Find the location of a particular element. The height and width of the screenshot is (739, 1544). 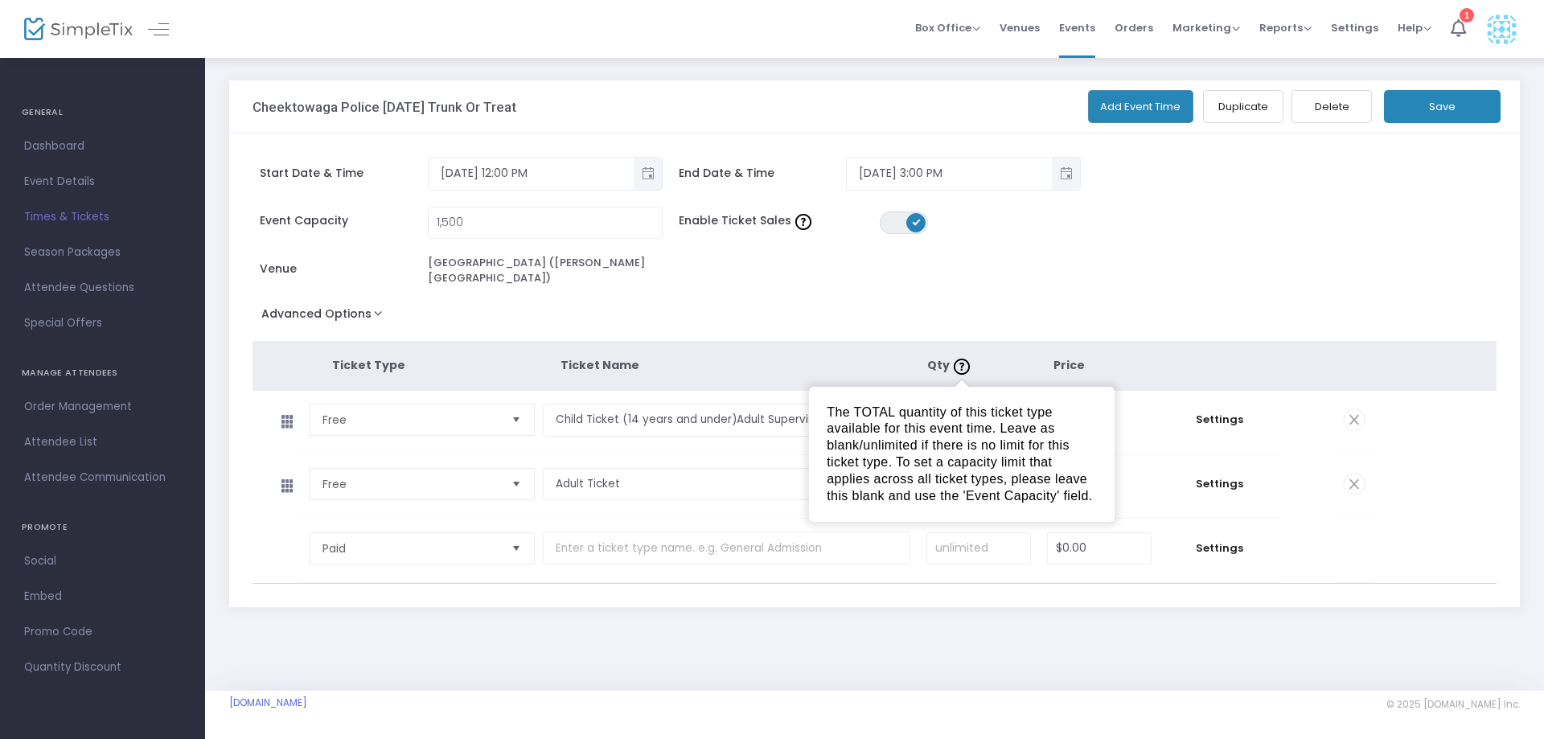

span: Dashboard is located at coordinates (102, 146).